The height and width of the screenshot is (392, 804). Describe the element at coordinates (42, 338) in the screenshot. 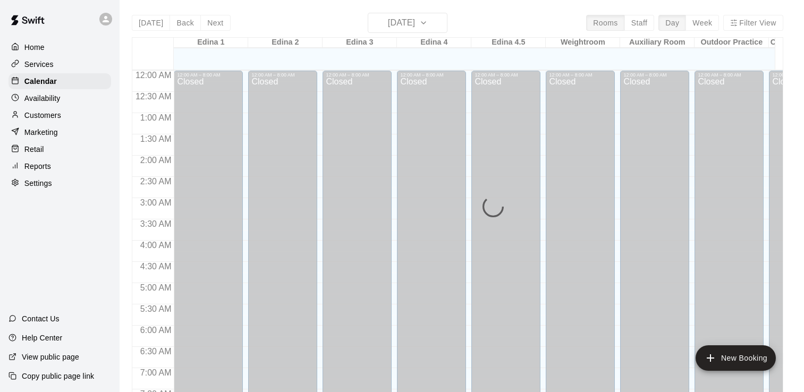

I see `p: Help Center` at that location.